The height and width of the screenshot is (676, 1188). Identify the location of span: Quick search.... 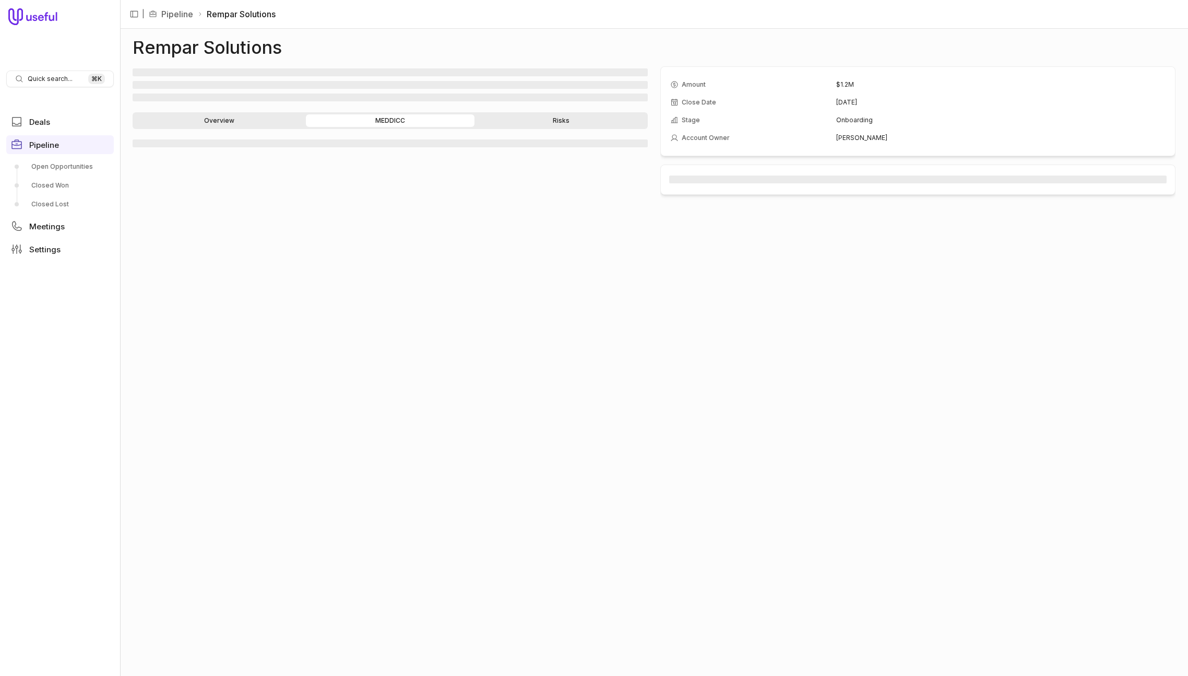
(50, 79).